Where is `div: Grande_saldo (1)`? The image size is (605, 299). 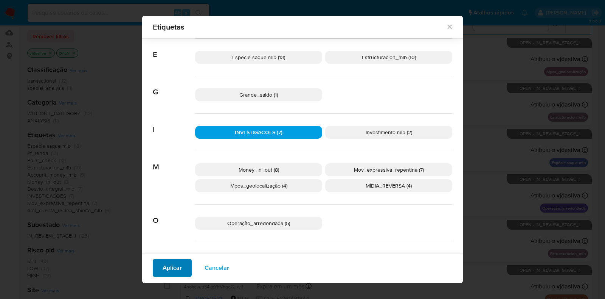
div: Grande_saldo (1) is located at coordinates (259, 95).